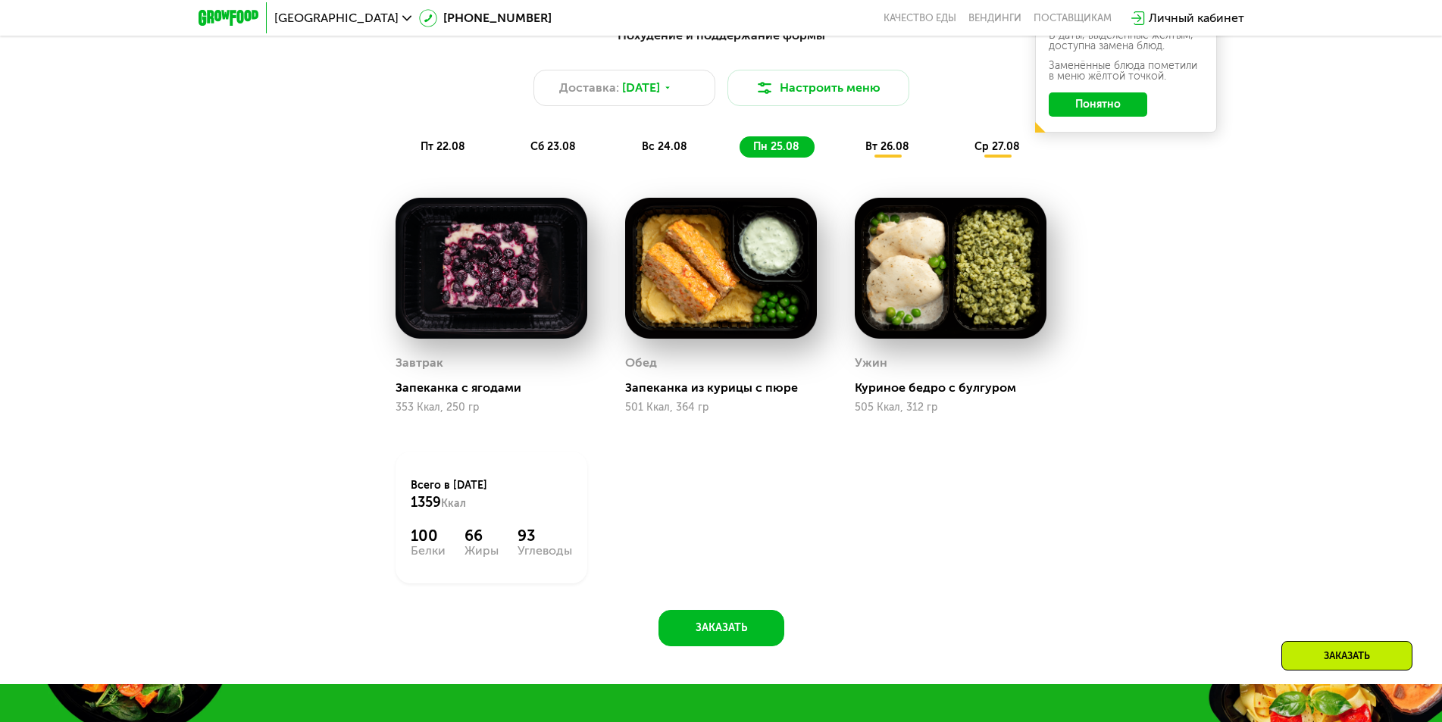 This screenshot has height=722, width=1442. Describe the element at coordinates (419, 363) in the screenshot. I see `div: Завтрак` at that location.